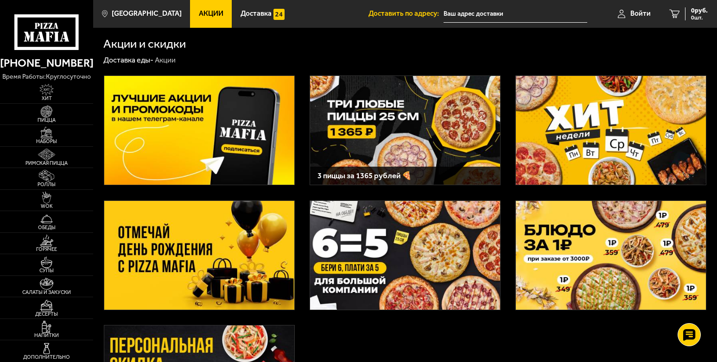  What do you see at coordinates (256, 13) in the screenshot?
I see `span: Доставка` at bounding box center [256, 13].